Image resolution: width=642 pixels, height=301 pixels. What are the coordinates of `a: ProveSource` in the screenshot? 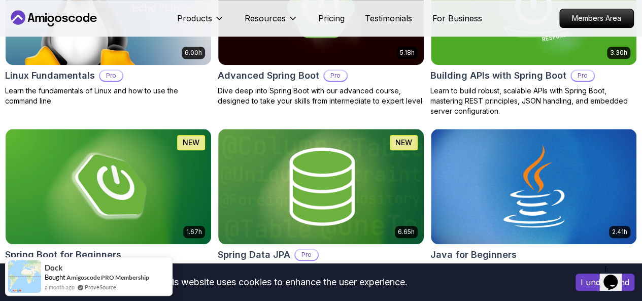 It's located at (100, 287).